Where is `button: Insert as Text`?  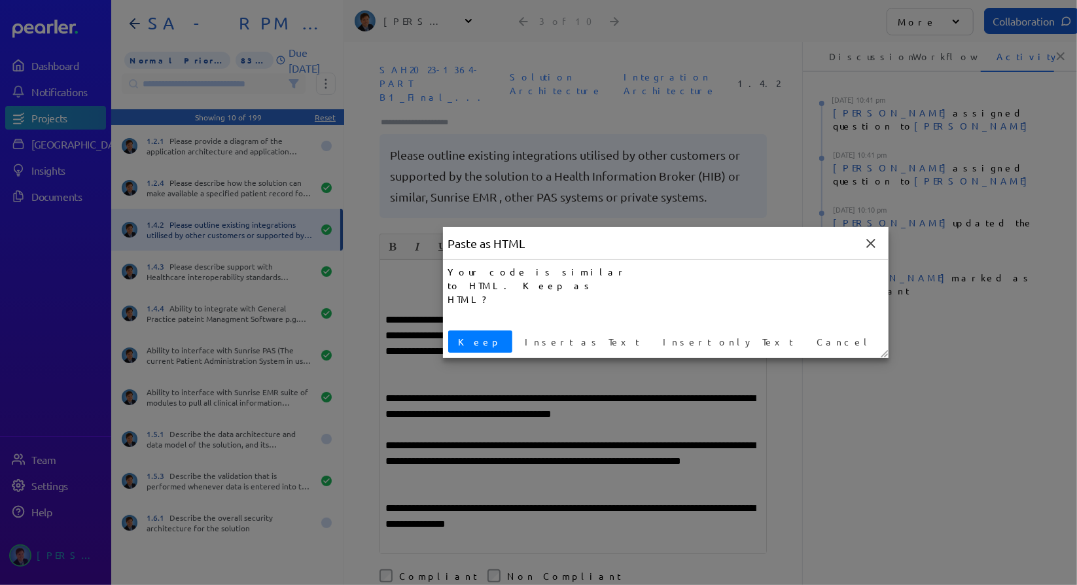
button: Insert as Text is located at coordinates (582, 342).